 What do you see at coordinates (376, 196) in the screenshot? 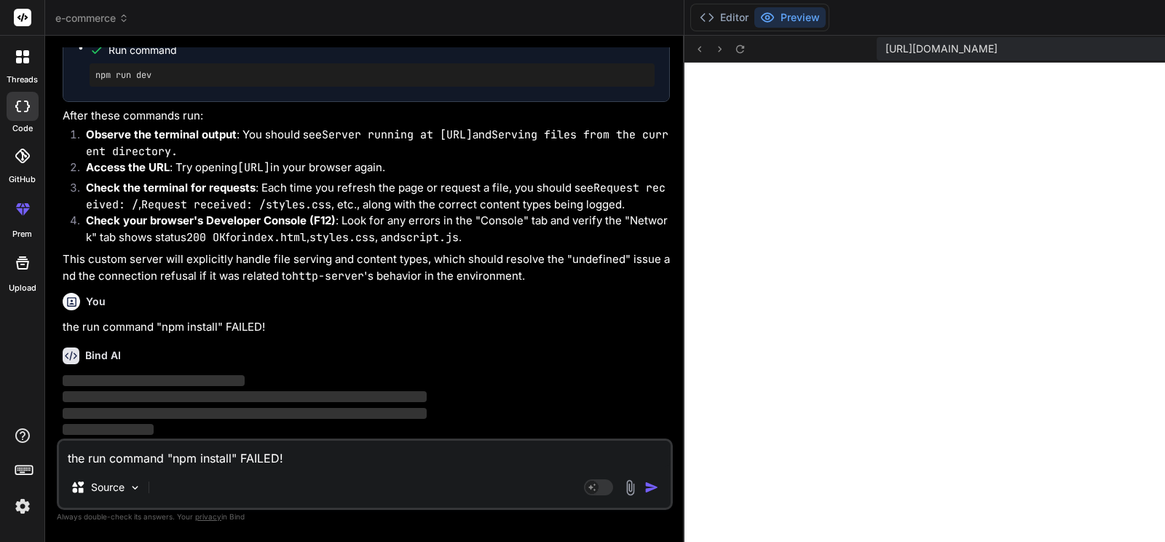
I see `code: Request received: /` at bounding box center [376, 196].